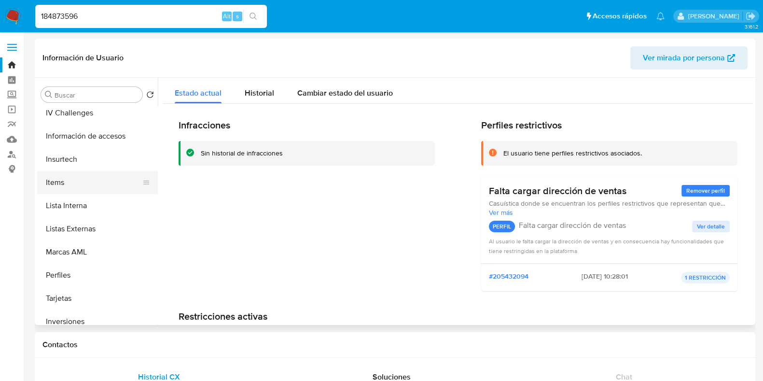 This screenshot has width=763, height=381. I want to click on button: Marcas AML, so click(97, 252).